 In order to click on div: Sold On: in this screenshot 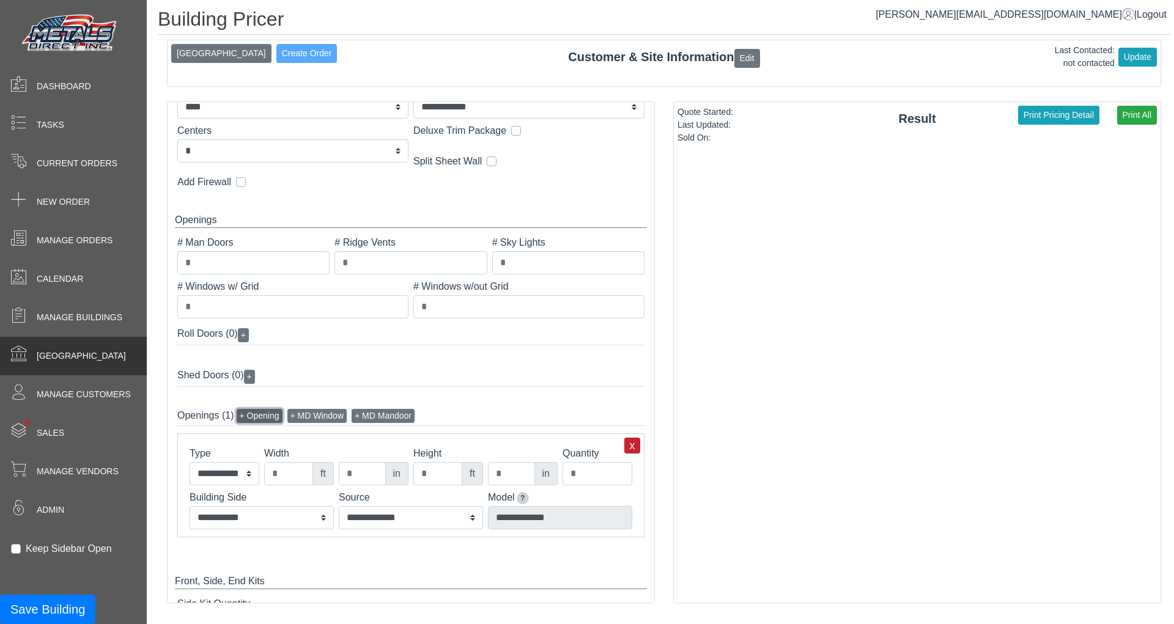, I will do `click(705, 138)`.